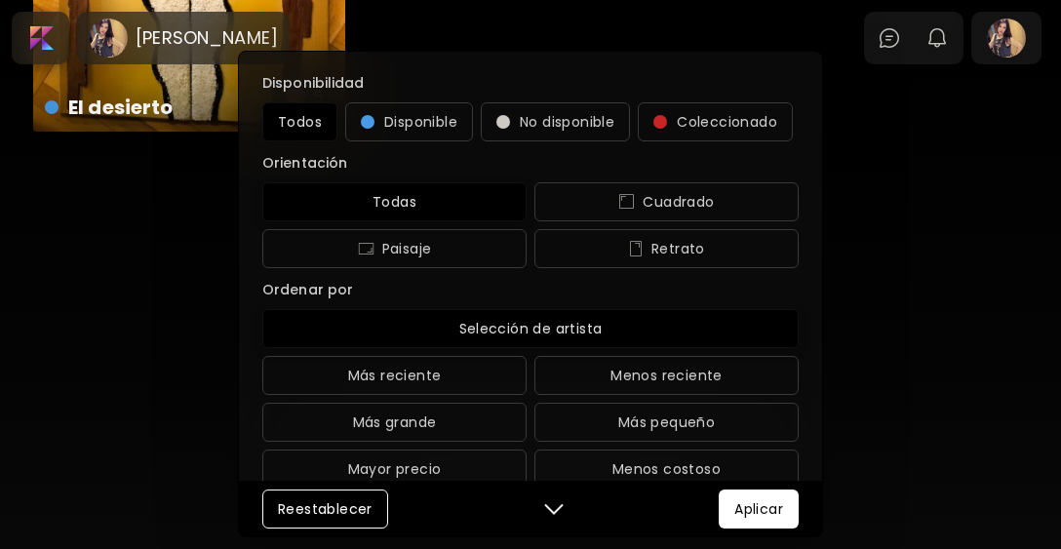  Describe the element at coordinates (715, 122) in the screenshot. I see `span: Coleccionado` at that location.